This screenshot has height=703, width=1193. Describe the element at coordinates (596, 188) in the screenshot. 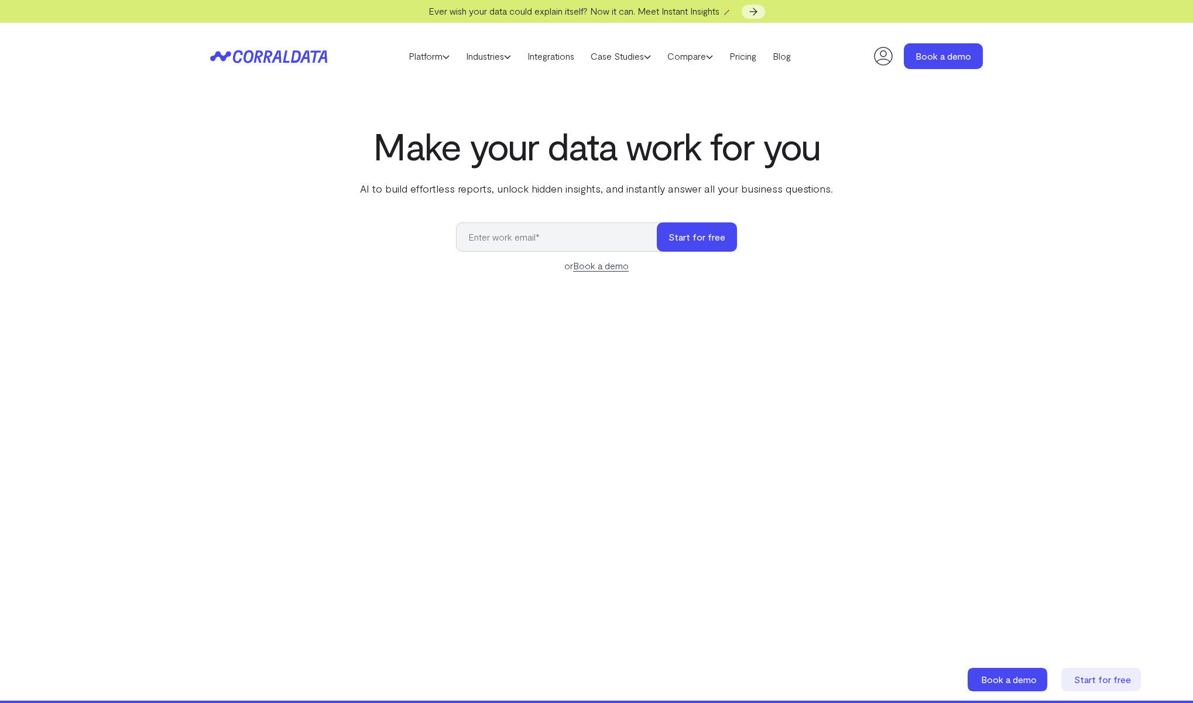

I see `p: AI to build effortless reports, unlock hidden insights, and instantly answer all your business qu...` at that location.